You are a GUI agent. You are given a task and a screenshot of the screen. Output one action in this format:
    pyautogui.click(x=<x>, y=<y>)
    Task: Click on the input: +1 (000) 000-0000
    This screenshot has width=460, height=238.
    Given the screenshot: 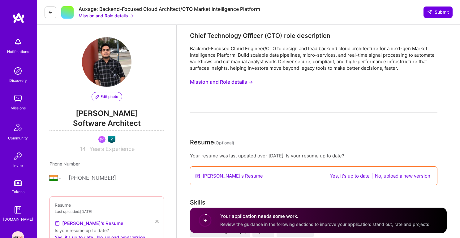 What is the action you would take?
    pyautogui.click(x=116, y=178)
    